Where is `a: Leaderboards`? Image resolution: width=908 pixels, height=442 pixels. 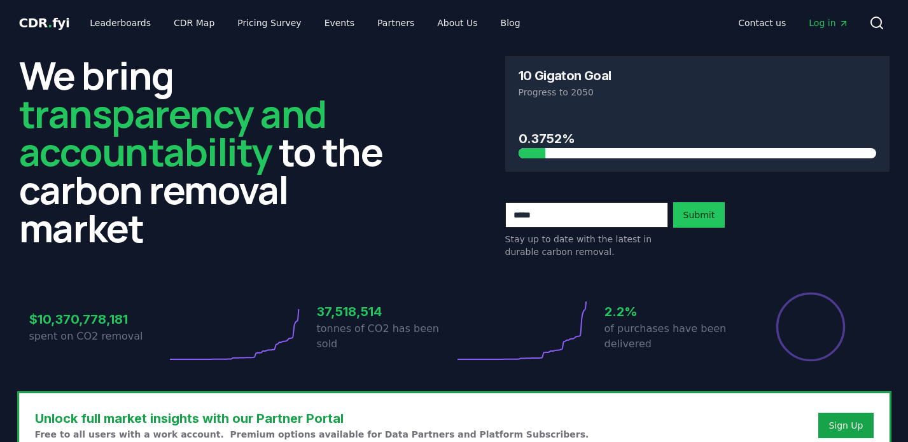 a: Leaderboards is located at coordinates (120, 23).